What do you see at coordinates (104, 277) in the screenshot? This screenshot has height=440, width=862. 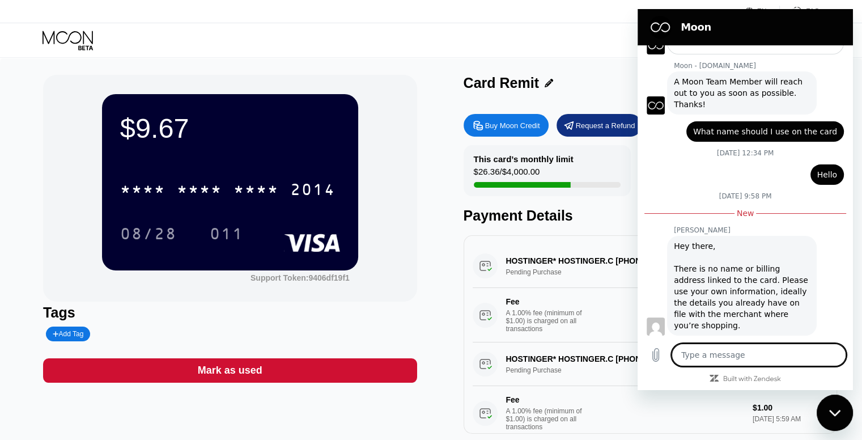 I see `div: Hey there, There is no name or billing address linked to the card. Please use your own informatio...` at bounding box center [104, 277].